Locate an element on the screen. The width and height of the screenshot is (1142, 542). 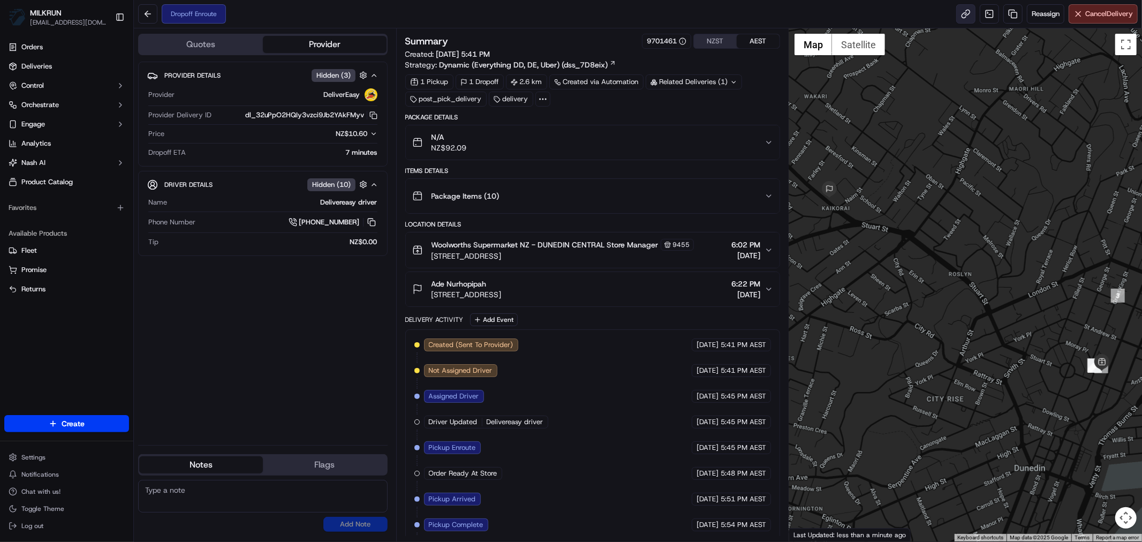
span: Control is located at coordinates (33, 86).